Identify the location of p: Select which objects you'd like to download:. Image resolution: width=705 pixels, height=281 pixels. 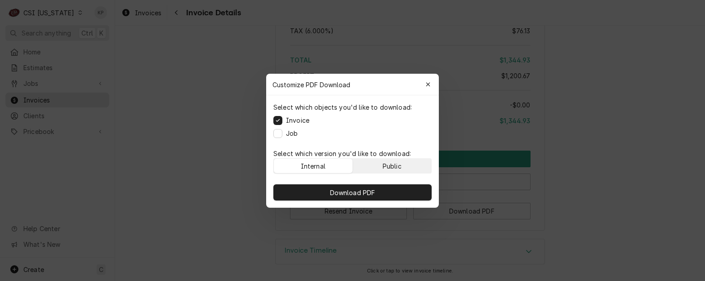
(342, 107).